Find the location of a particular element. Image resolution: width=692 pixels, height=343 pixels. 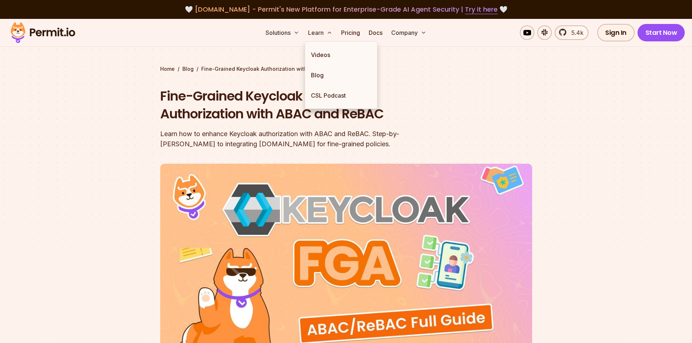

button: Learn is located at coordinates (320, 33).